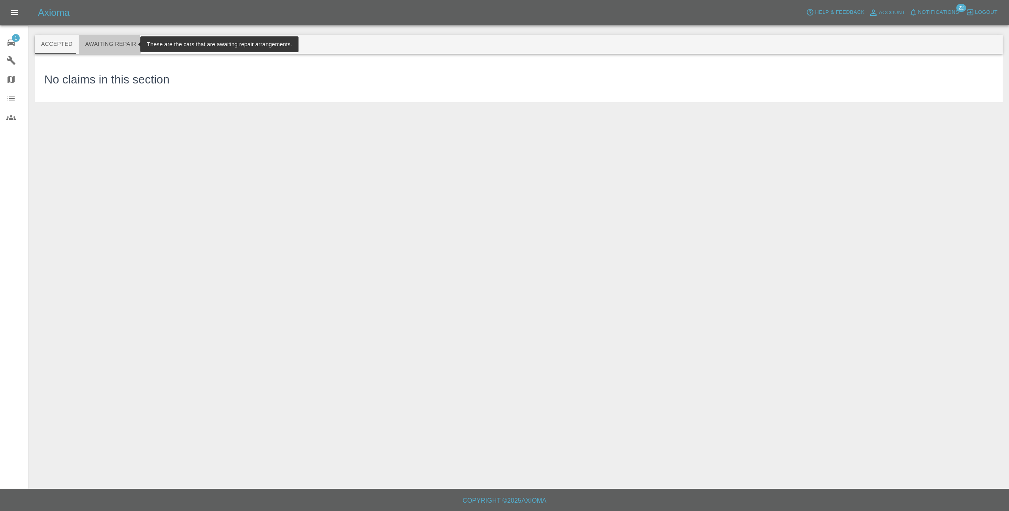 The image size is (1009, 511). What do you see at coordinates (504, 501) in the screenshot?
I see `h6: Copyright © 2025 Axioma` at bounding box center [504, 501].